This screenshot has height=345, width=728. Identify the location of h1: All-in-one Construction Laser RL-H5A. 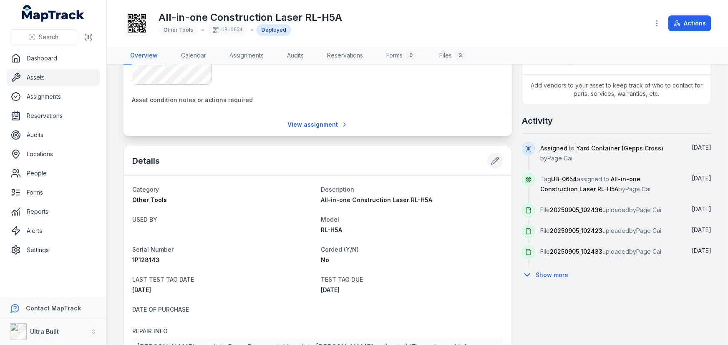
(250, 18).